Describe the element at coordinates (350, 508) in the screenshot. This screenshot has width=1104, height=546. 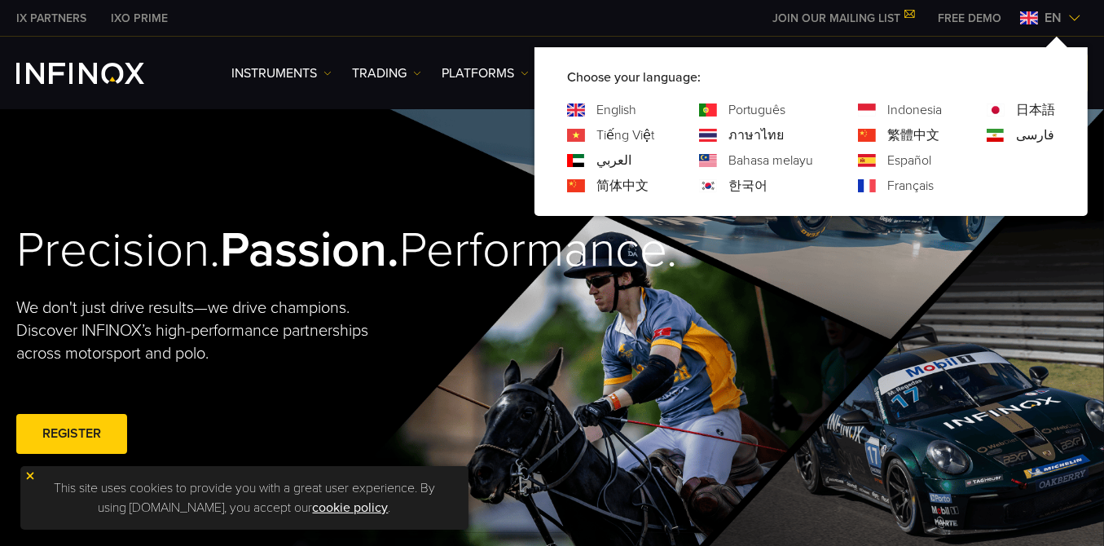
I see `a: cookie policy` at that location.